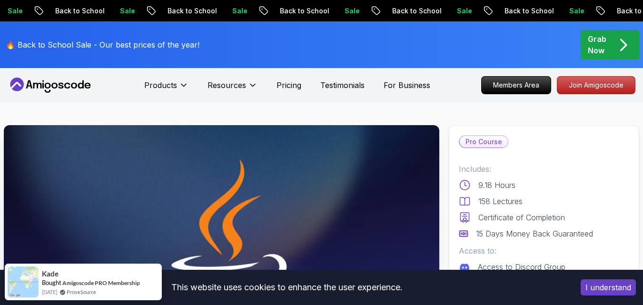 The height and width of the screenshot is (305, 643). What do you see at coordinates (232, 89) in the screenshot?
I see `button: Resources` at bounding box center [232, 89].